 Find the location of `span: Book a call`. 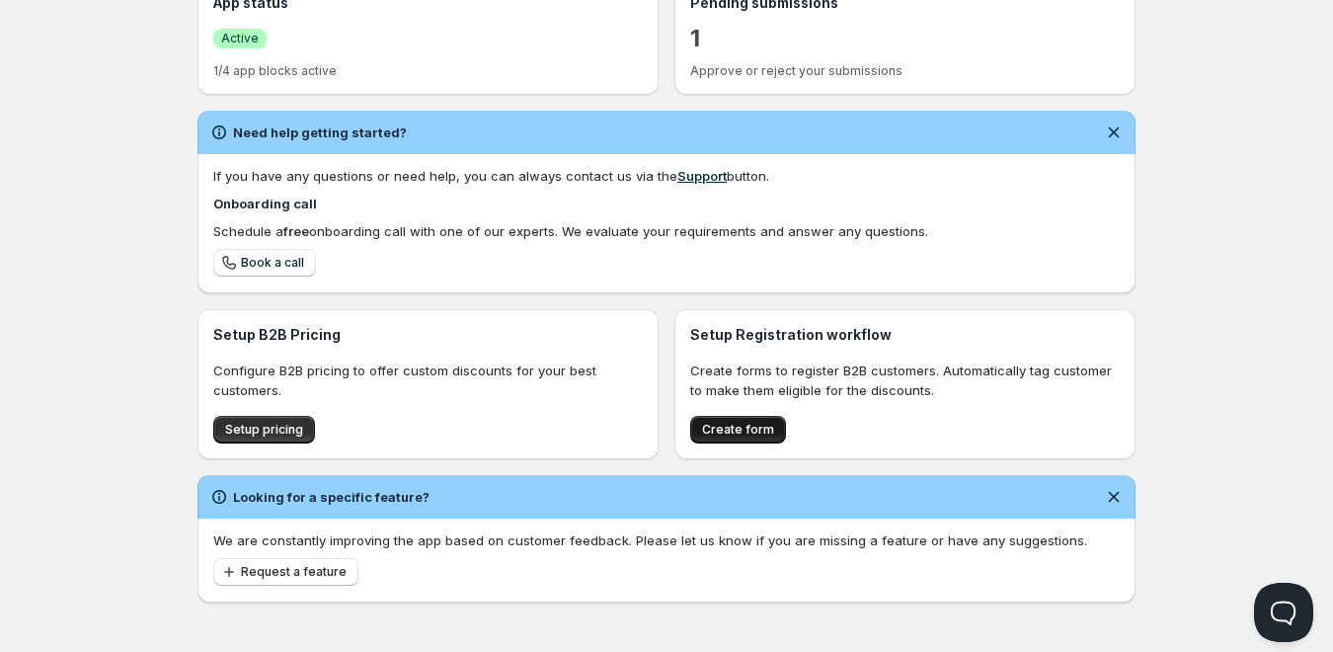

span: Book a call is located at coordinates (272, 263).